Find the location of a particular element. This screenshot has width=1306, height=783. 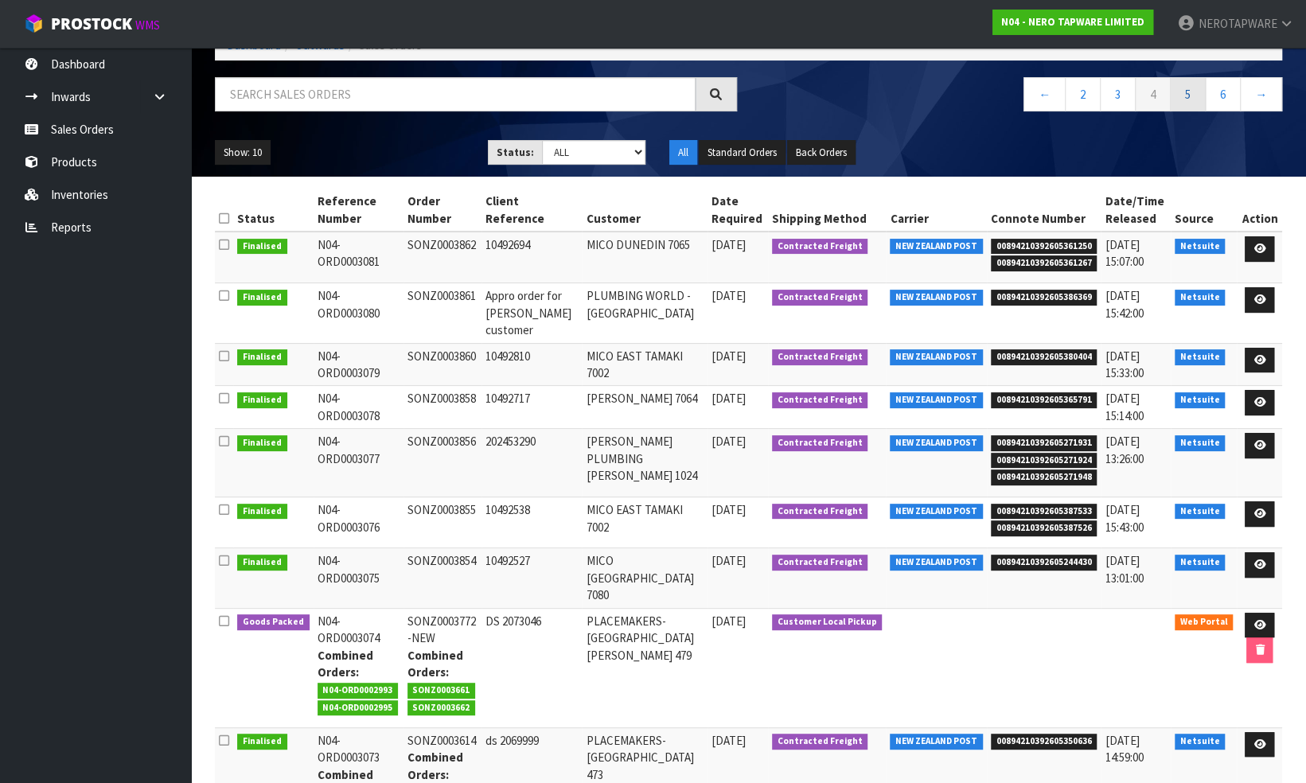

span: 00894210392605271948 is located at coordinates (1044, 478).